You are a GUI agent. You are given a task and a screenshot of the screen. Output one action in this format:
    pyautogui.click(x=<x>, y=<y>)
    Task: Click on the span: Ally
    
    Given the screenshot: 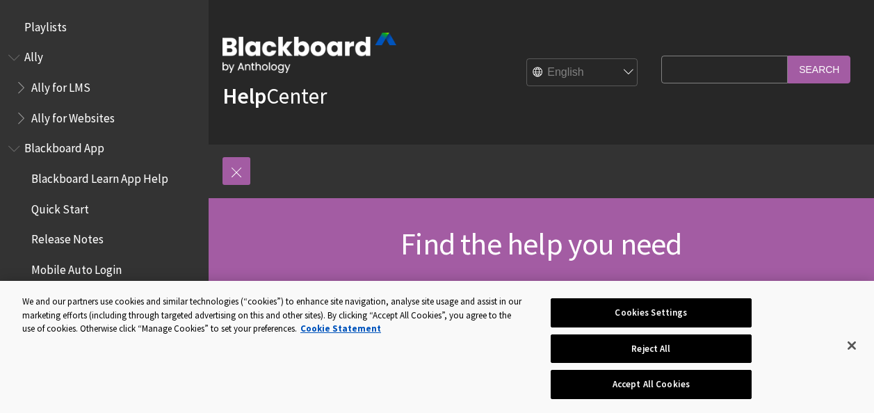 What is the action you would take?
    pyautogui.click(x=33, y=55)
    